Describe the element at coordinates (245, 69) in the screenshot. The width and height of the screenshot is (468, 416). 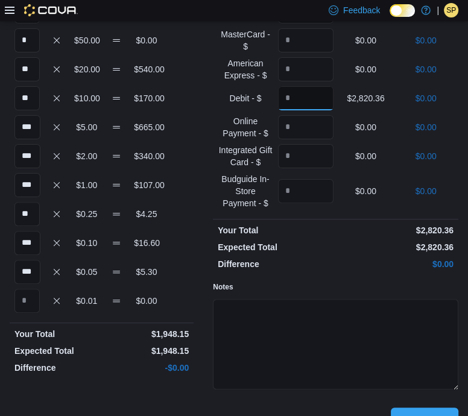
I see `p: American Express - $` at that location.